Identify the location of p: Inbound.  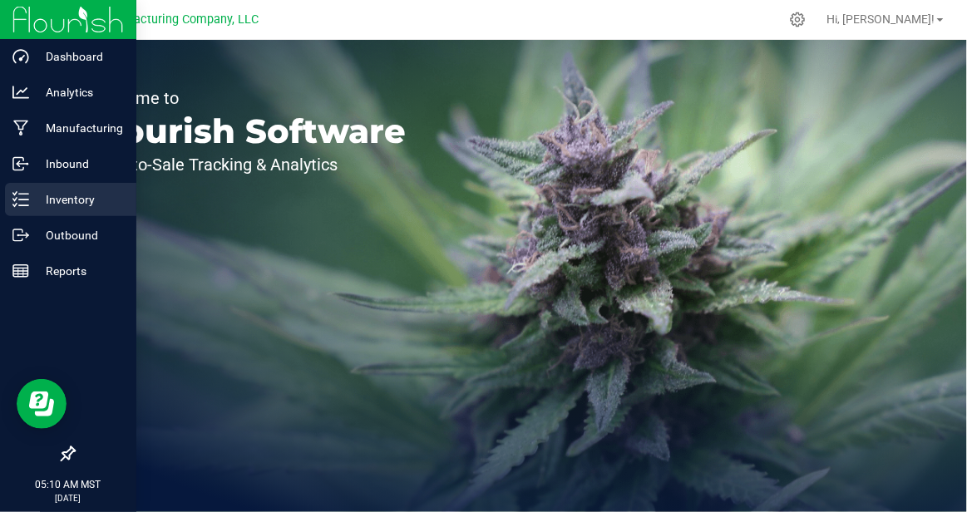
(79, 164).